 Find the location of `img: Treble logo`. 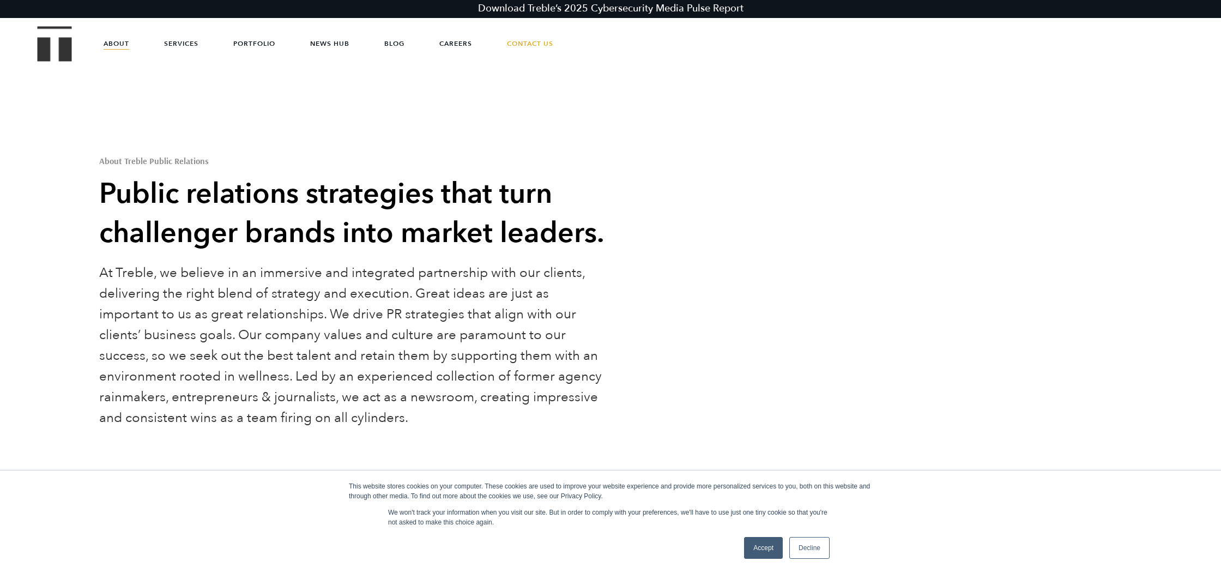

img: Treble logo is located at coordinates (55, 44).